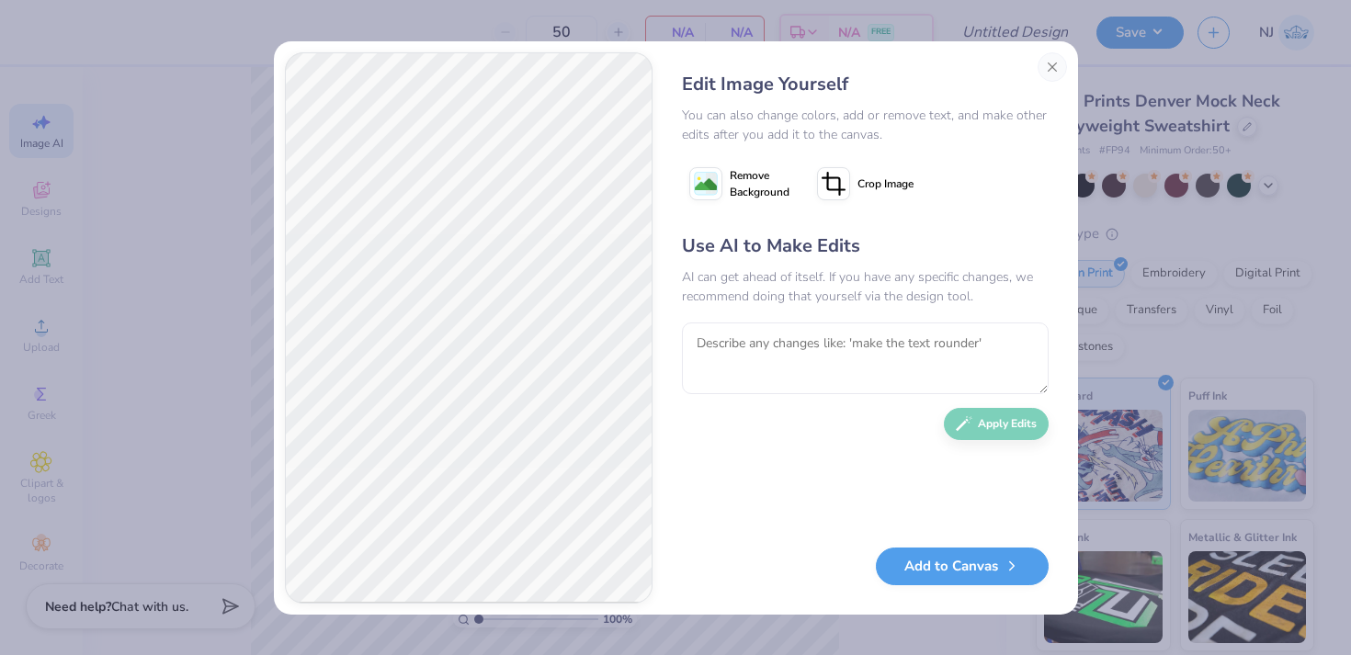 This screenshot has height=655, width=1351. Describe the element at coordinates (739, 184) in the screenshot. I see `button: Remove Background` at that location.